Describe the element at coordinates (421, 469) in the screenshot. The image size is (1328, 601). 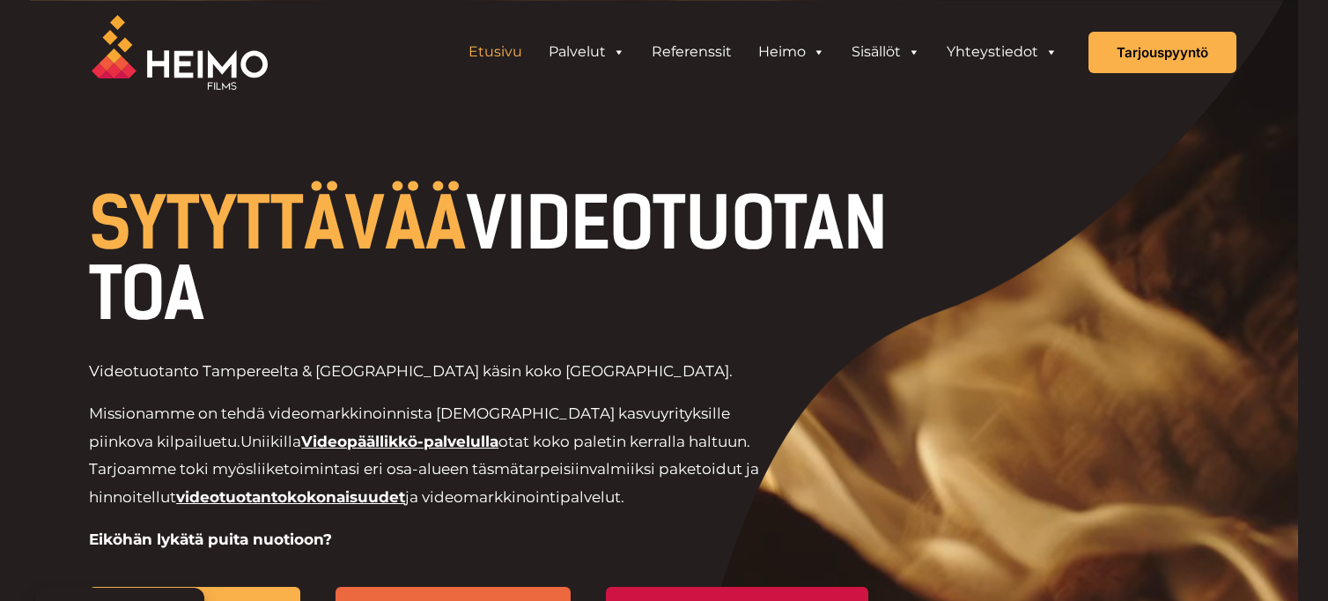
I see `span: liiketoimintasi eri osa-alueen täsmätarpeisiin` at that location.